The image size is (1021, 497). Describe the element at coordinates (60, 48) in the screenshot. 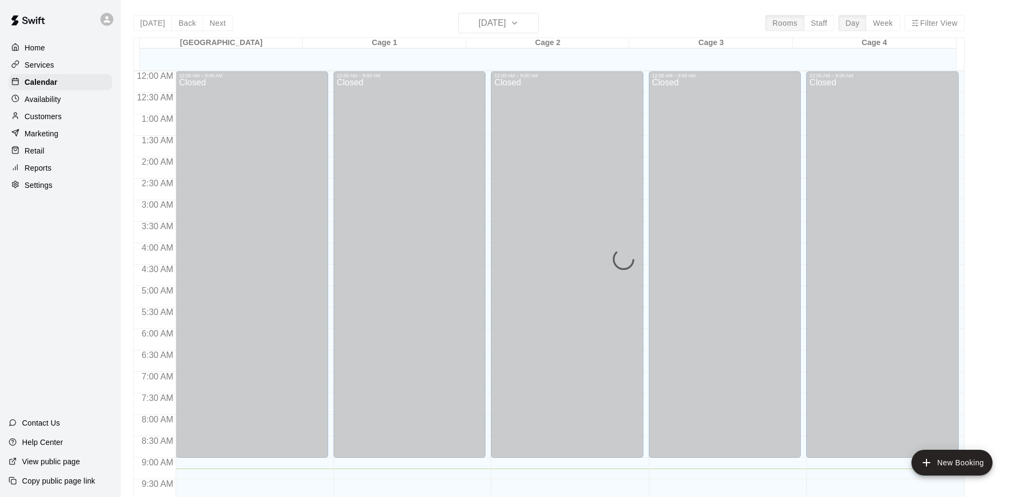

I see `div: Home` at that location.